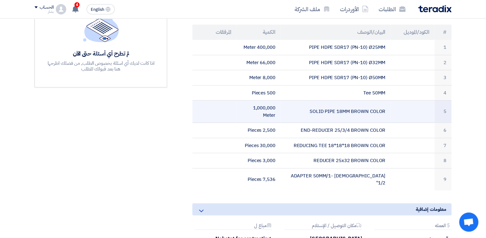 This screenshot has width=486, height=238. Describe the element at coordinates (443, 180) in the screenshot. I see `td: 9` at that location.